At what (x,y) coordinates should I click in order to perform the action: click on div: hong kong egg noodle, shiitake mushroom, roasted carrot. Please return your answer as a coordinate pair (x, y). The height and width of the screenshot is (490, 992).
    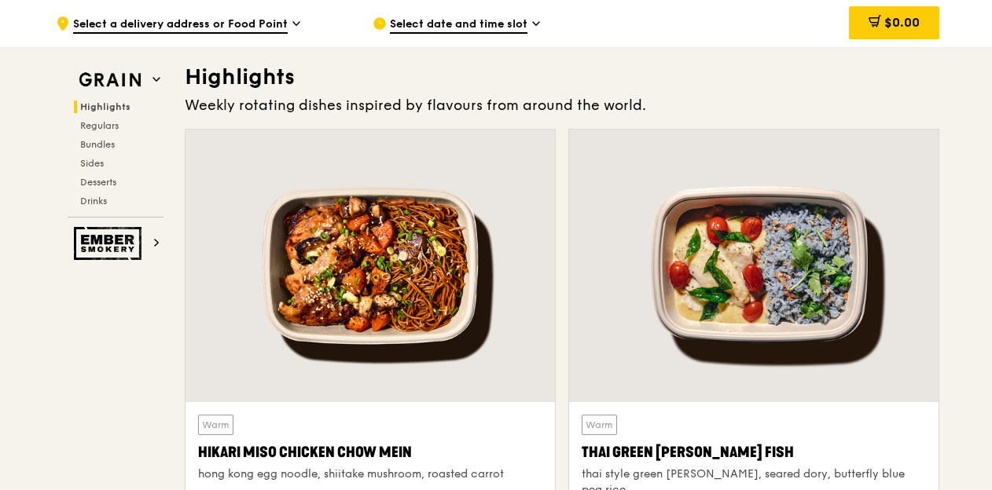
    Looking at the image, I should click on (370, 475).